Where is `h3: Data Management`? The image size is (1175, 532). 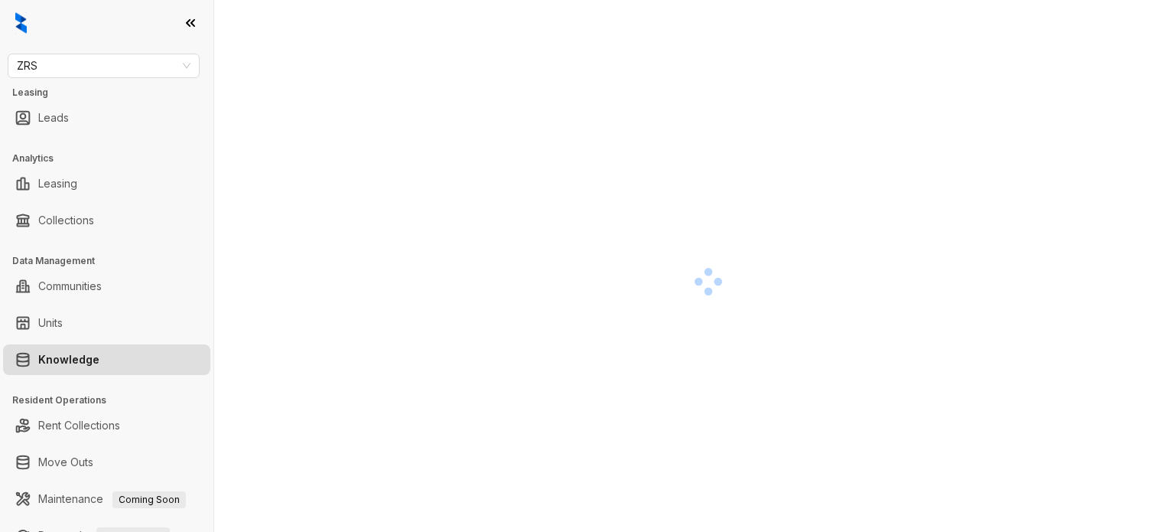
h3: Data Management is located at coordinates (112, 261).